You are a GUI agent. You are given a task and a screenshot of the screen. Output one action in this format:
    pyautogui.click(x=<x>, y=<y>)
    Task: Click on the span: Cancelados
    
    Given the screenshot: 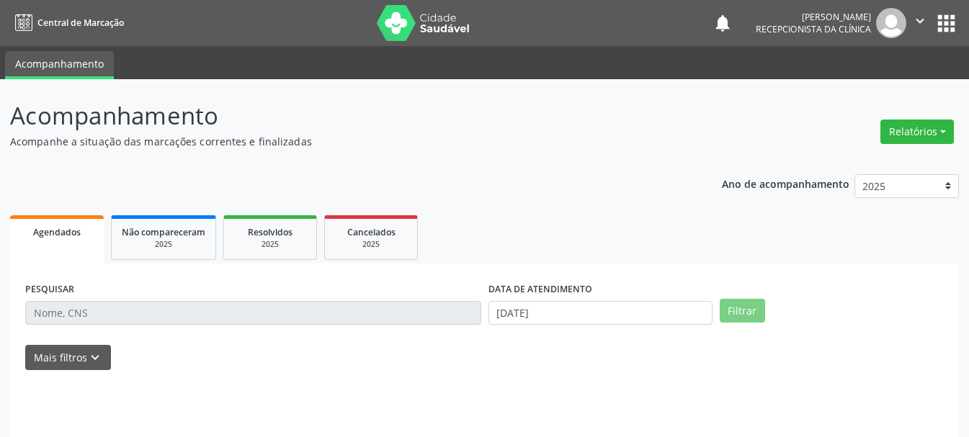 What is the action you would take?
    pyautogui.click(x=371, y=232)
    